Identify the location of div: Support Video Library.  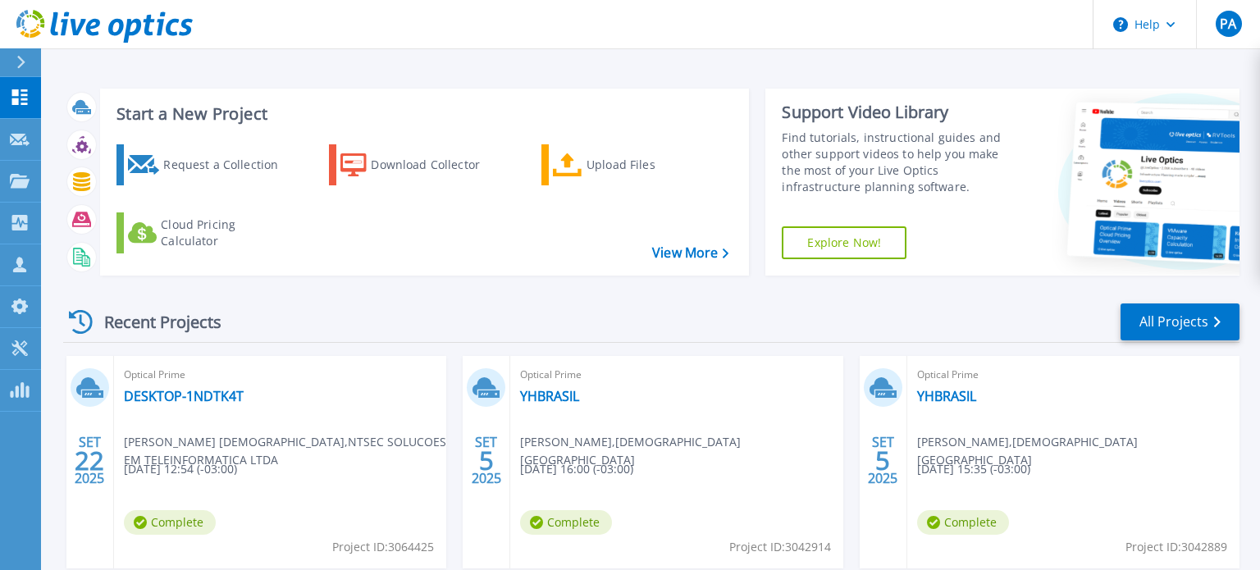
(901, 112).